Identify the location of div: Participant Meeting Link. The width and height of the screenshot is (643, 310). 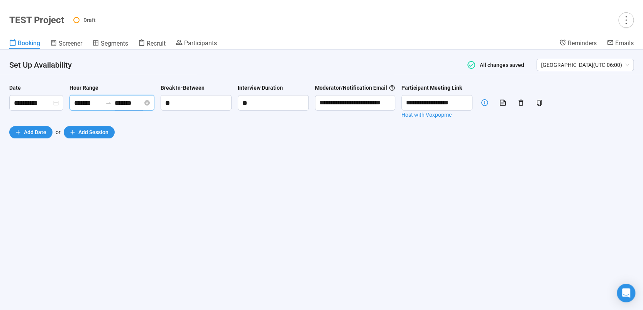
(432, 88).